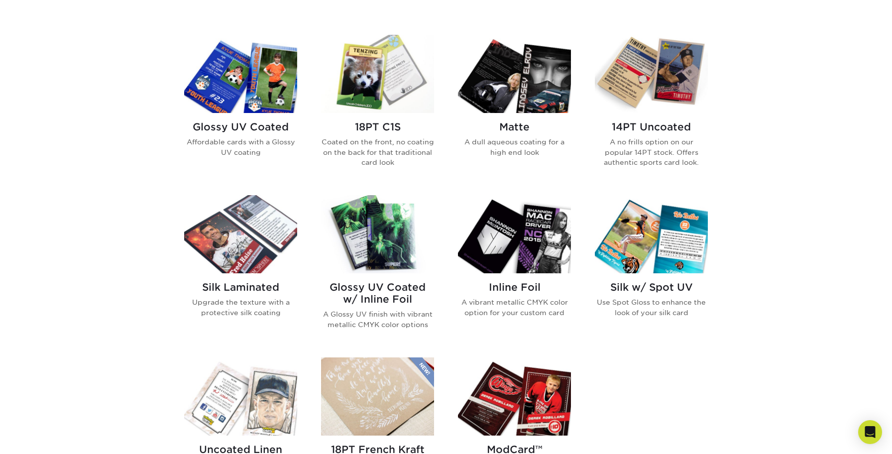 The width and height of the screenshot is (892, 454). What do you see at coordinates (377, 109) in the screenshot?
I see `a: 18PT C1S Trading Cards 18PT C1S Coated on the front, no coating on the back for that traditional ...` at bounding box center [377, 109].